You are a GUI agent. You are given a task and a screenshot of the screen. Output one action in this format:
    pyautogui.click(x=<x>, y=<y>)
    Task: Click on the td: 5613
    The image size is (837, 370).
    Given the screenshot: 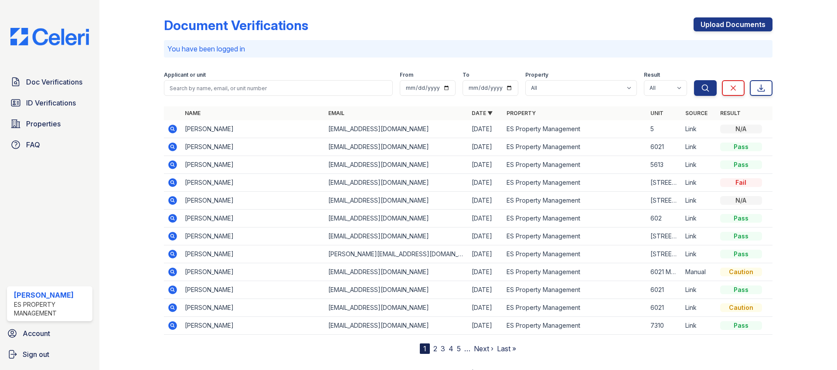 What is the action you would take?
    pyautogui.click(x=665, y=165)
    